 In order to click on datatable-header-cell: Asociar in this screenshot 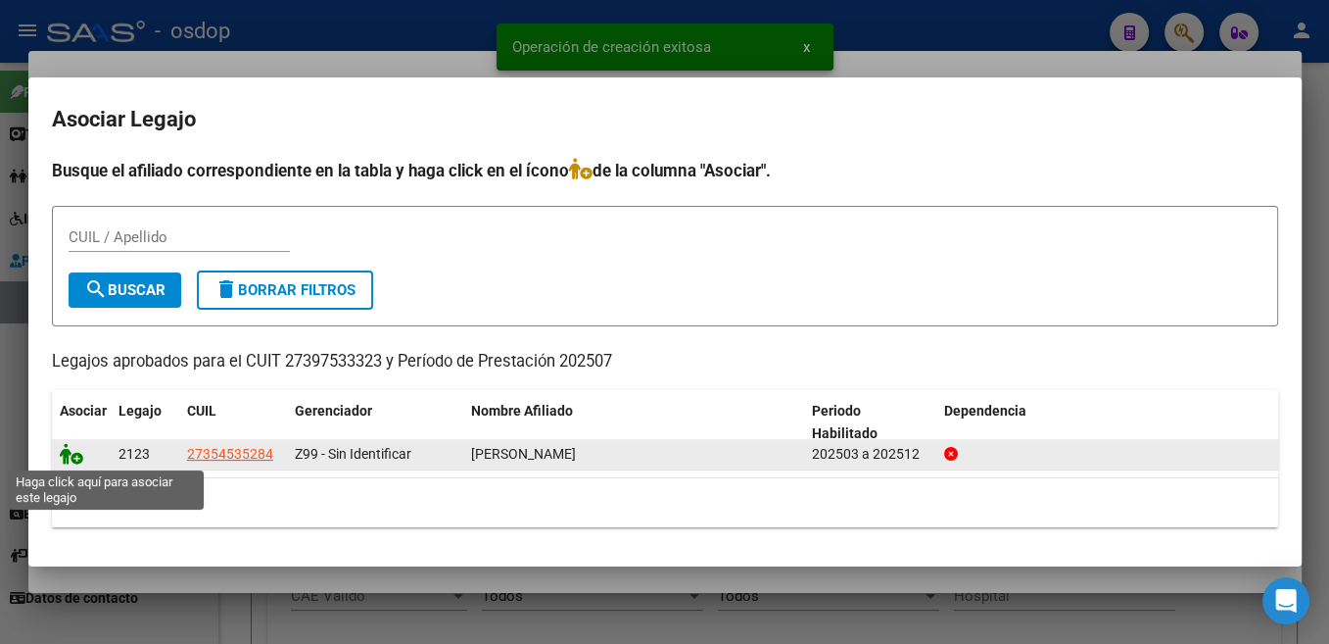, I will do `click(81, 422)`.